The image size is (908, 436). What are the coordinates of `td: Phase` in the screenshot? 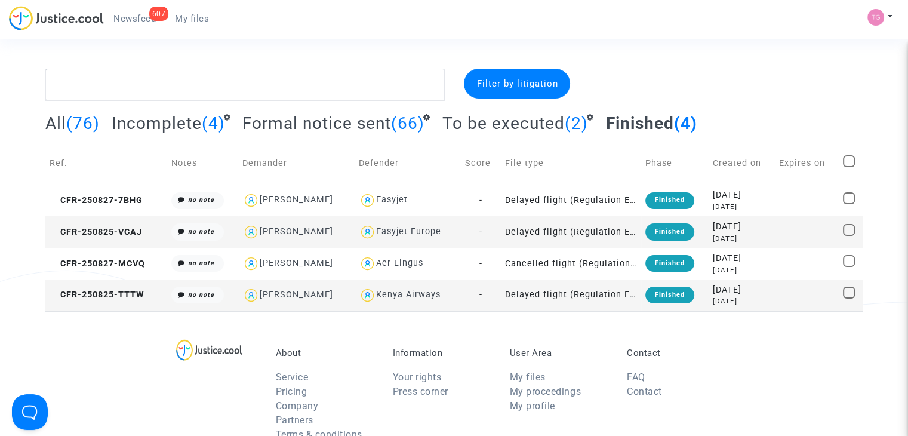 It's located at (675, 163).